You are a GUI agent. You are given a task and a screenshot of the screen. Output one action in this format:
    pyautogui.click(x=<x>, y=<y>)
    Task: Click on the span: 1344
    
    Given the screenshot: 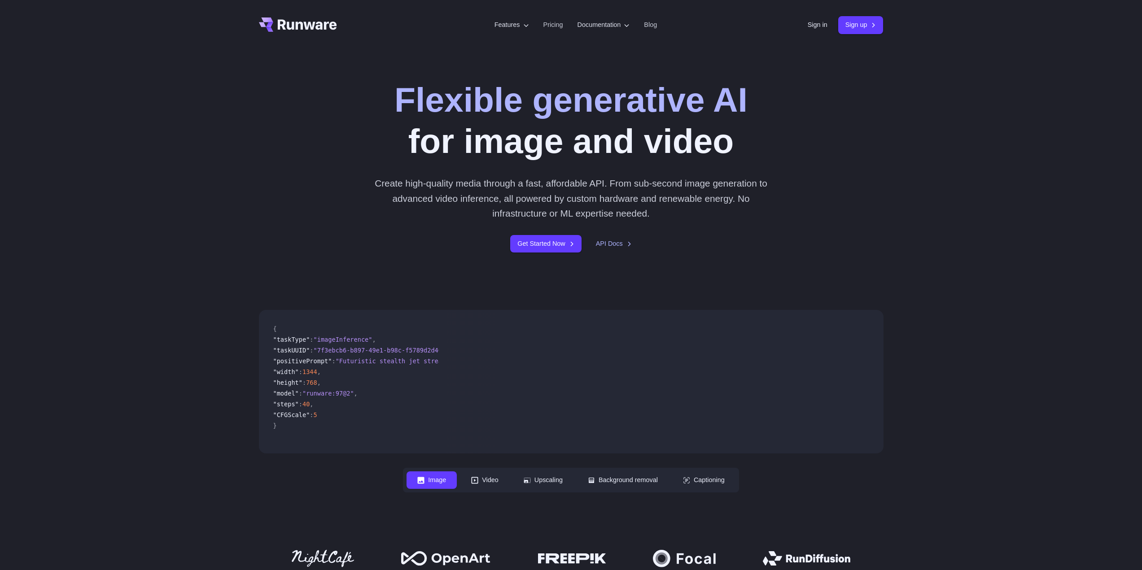 What is the action you would take?
    pyautogui.click(x=310, y=372)
    